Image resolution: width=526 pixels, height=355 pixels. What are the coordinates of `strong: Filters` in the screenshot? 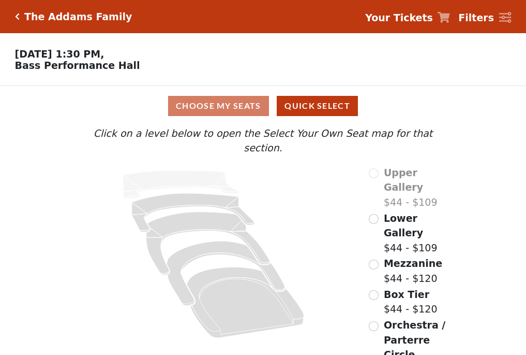 It's located at (476, 18).